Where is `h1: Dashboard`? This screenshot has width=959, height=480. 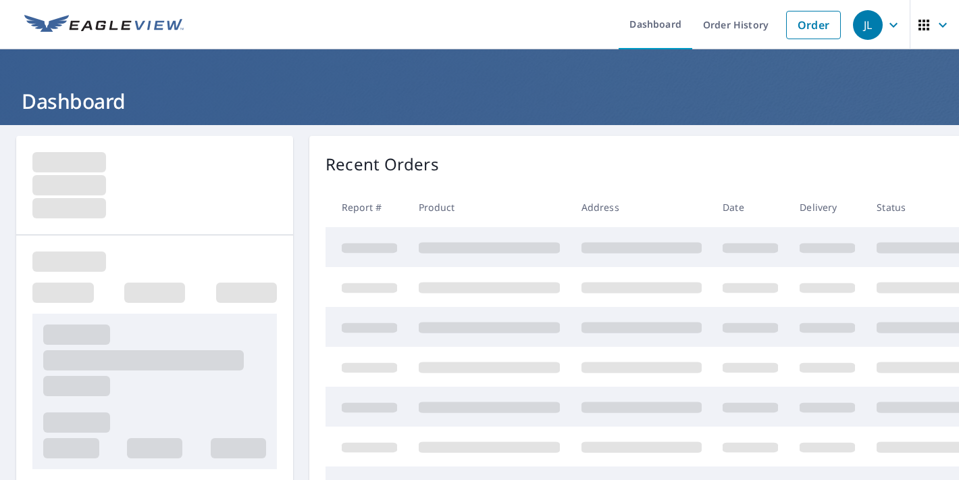 h1: Dashboard is located at coordinates (480, 101).